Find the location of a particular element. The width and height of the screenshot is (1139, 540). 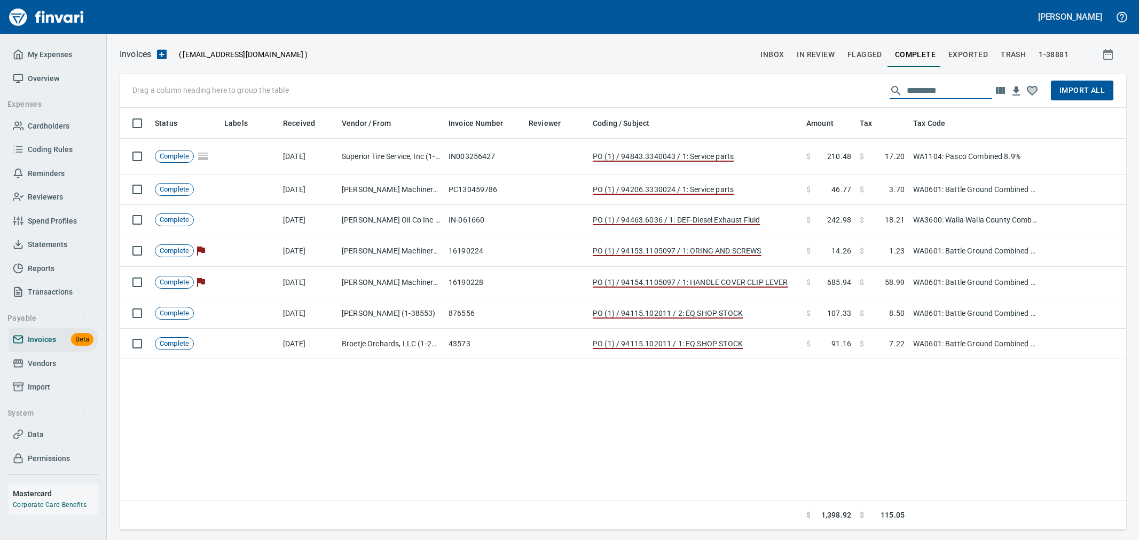

td: 876556 is located at coordinates (484, 313).